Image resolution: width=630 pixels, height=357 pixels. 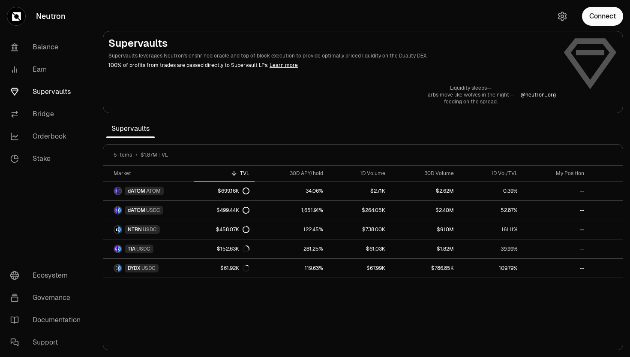 I want to click on p: arbs move like wolves in the night—, so click(x=471, y=95).